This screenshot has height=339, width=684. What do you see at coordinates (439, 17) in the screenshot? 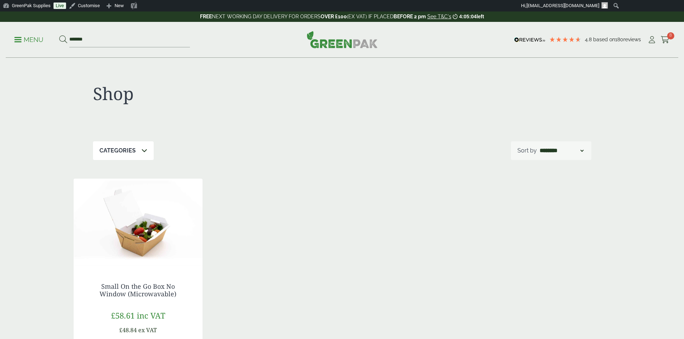
I see `a: See T&C's` at bounding box center [439, 17].